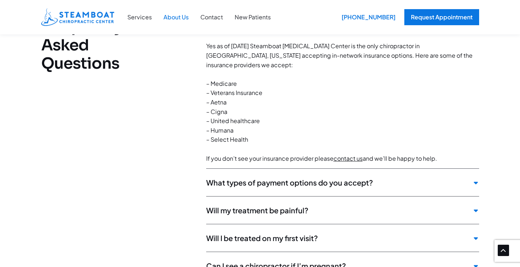 This screenshot has width=520, height=267. I want to click on a: contact us, so click(348, 158).